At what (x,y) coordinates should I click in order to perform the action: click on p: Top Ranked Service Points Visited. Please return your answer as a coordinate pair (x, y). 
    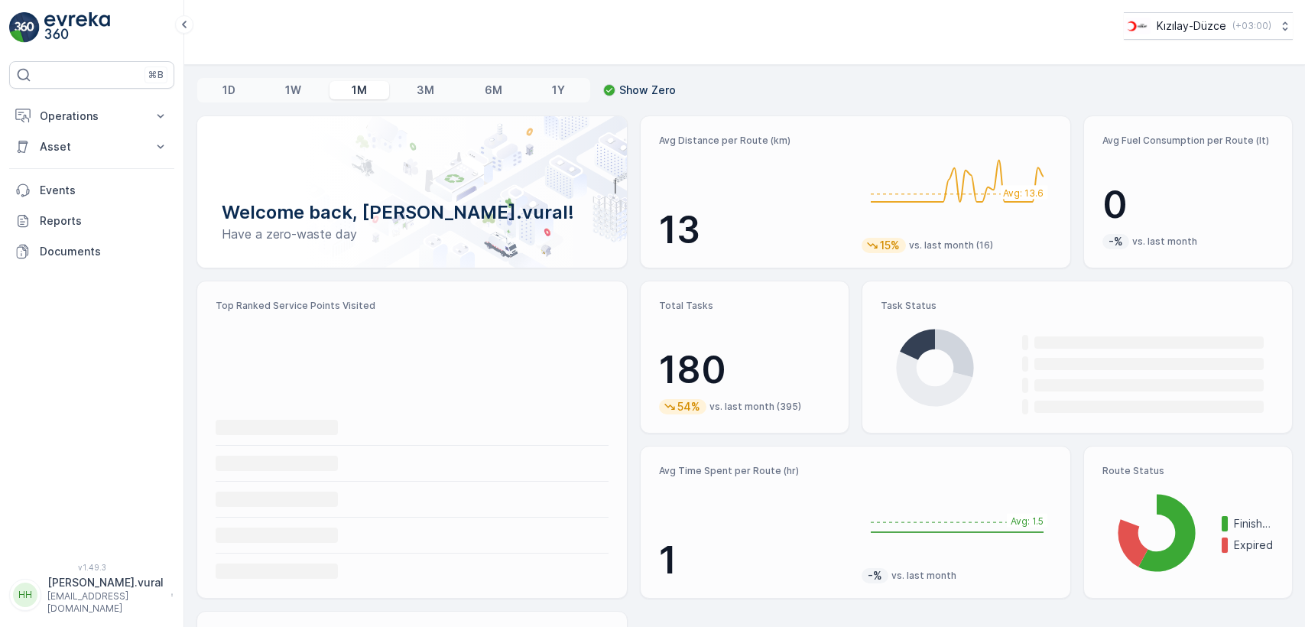
    Looking at the image, I should click on (412, 306).